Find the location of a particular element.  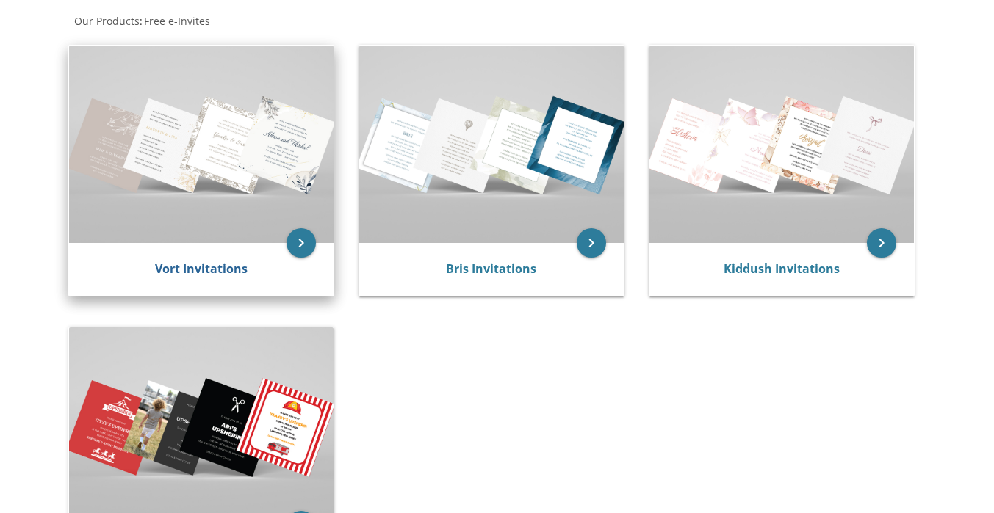

span: Free e-Invites is located at coordinates (177, 21).